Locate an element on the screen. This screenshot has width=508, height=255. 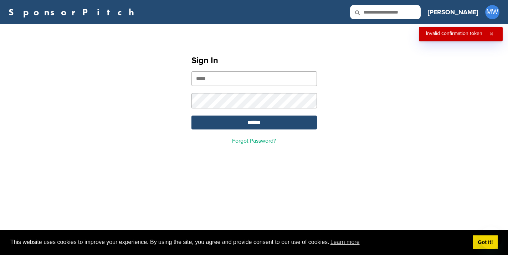
a: SponsorPitch is located at coordinates (73, 12).